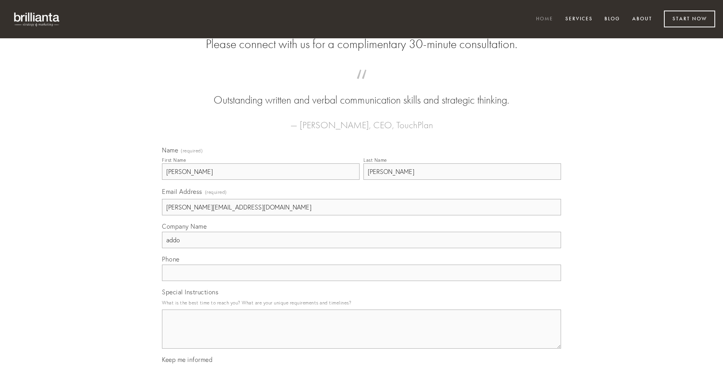  I want to click on p: What is the best time to reach you? What are your unique requirements and timelines?, so click(361, 303).